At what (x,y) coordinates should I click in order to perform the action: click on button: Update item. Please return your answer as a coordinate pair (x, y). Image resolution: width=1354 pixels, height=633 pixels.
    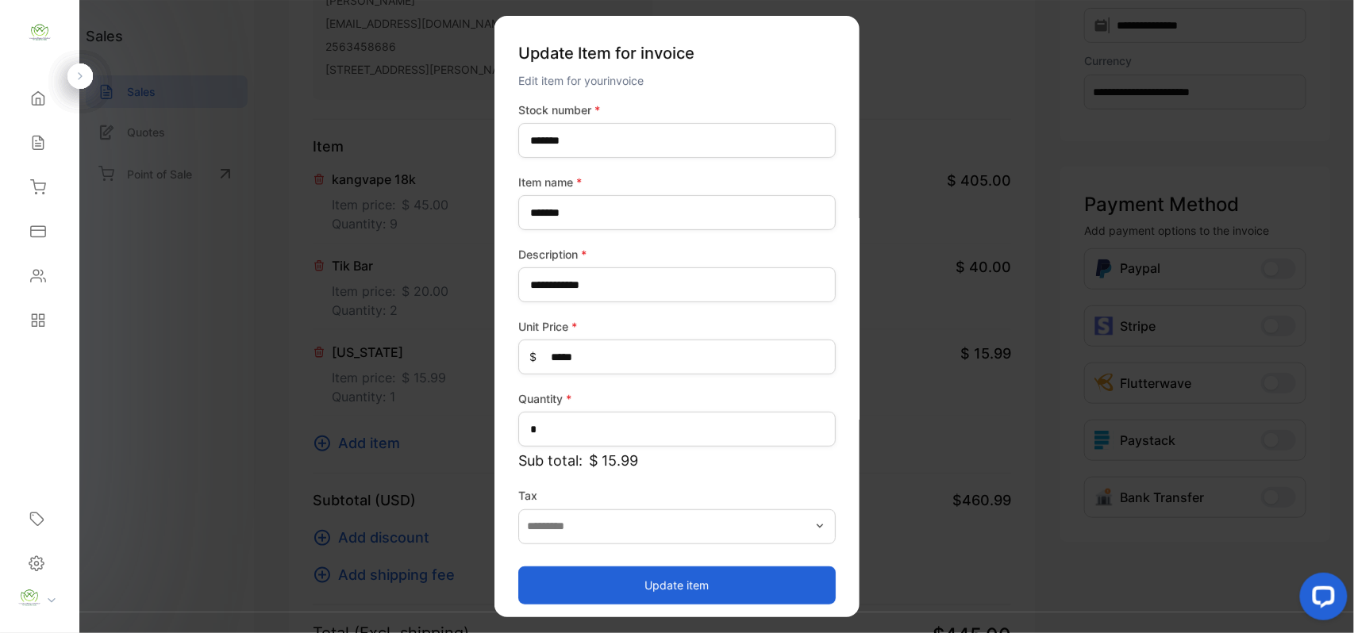
    Looking at the image, I should click on (677, 585).